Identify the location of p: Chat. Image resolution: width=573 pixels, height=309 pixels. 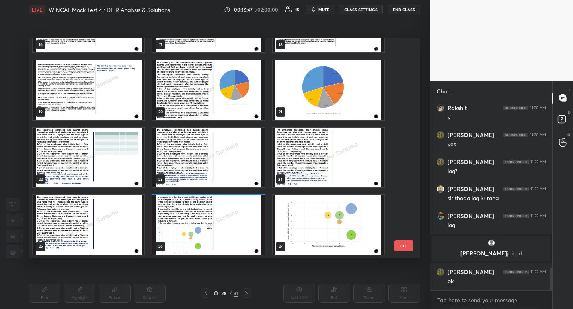
(443, 91).